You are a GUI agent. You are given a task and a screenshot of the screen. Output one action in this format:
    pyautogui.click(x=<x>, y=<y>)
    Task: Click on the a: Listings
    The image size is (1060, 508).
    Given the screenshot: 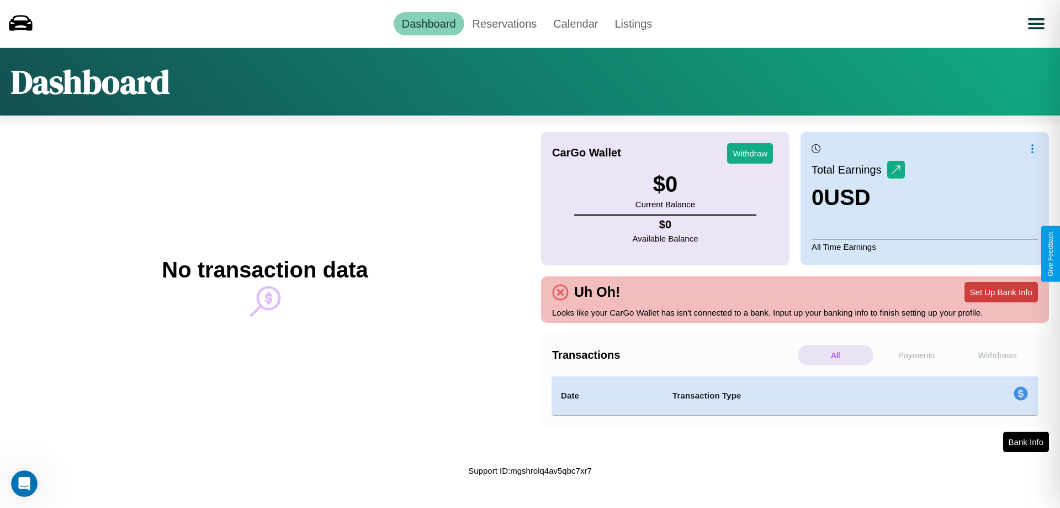 What is the action you would take?
    pyautogui.click(x=634, y=24)
    